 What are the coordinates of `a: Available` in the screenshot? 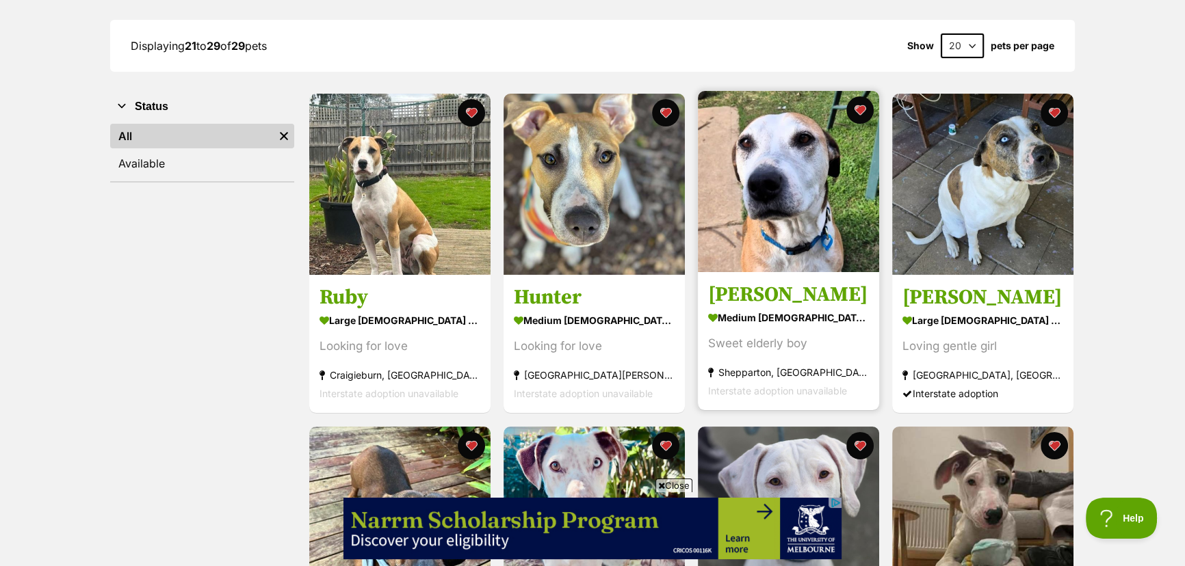 It's located at (202, 163).